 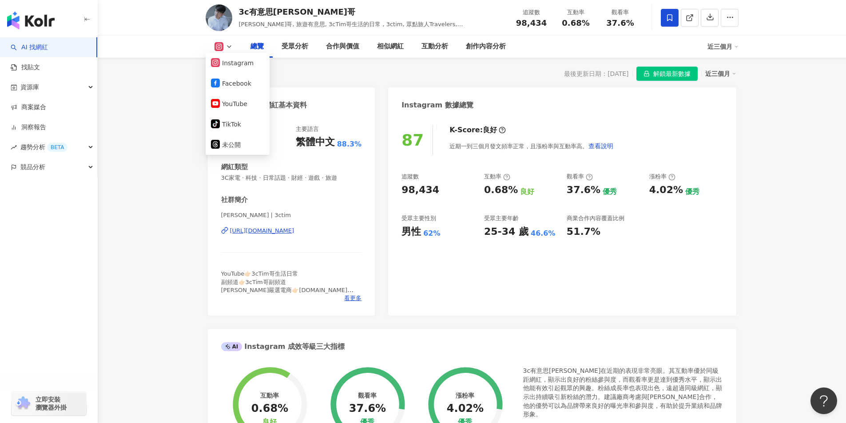 I want to click on span: 3C家電 · 科技 · 日常話題 · 財經 · 遊戲 · 旅遊, so click(x=291, y=178).